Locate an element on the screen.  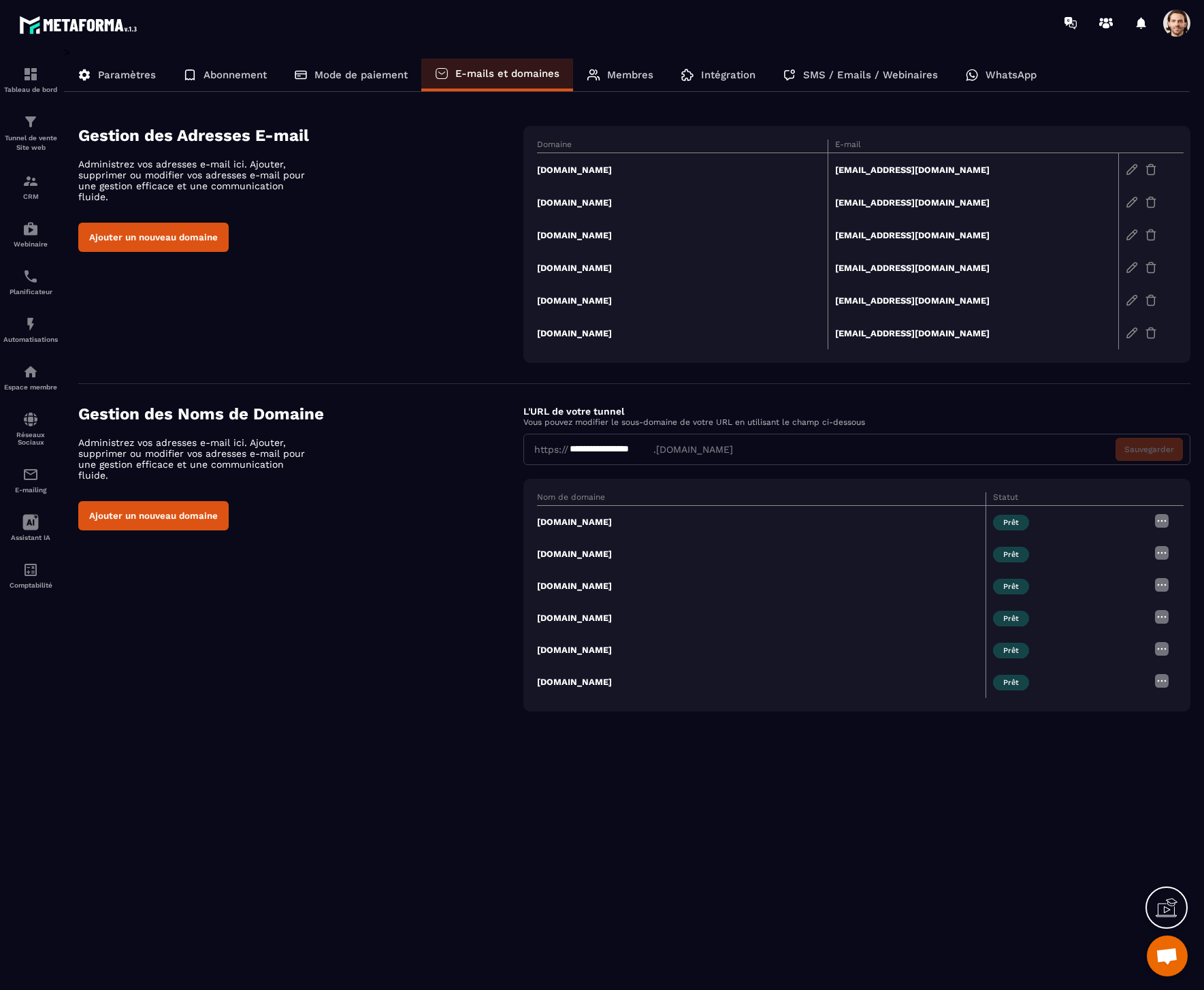
th: Statut is located at coordinates (1067, 499).